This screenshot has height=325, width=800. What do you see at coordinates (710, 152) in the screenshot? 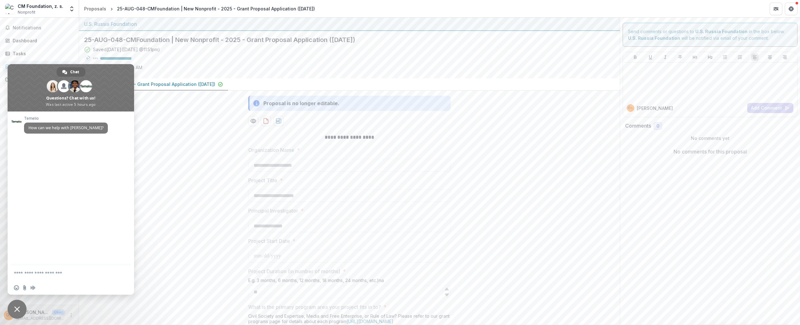
I see `p: No comments for this proposal` at bounding box center [710, 152].